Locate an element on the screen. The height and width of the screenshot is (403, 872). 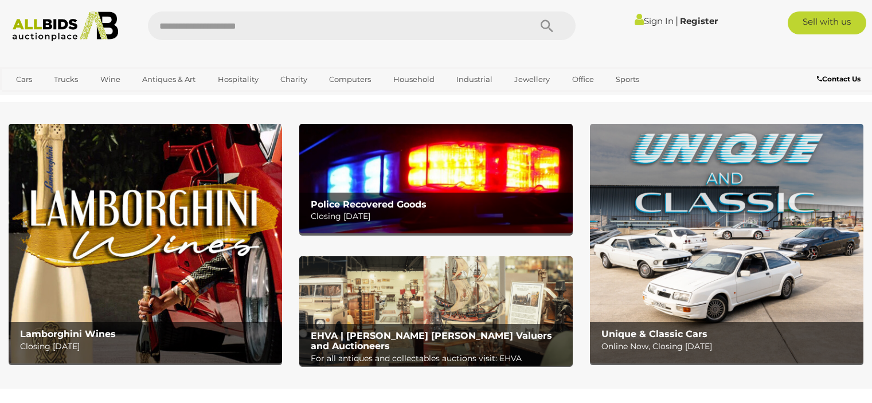
a: Cars is located at coordinates (24, 79).